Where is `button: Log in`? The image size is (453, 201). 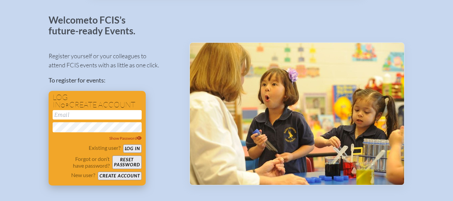 button: Log in is located at coordinates (132, 149).